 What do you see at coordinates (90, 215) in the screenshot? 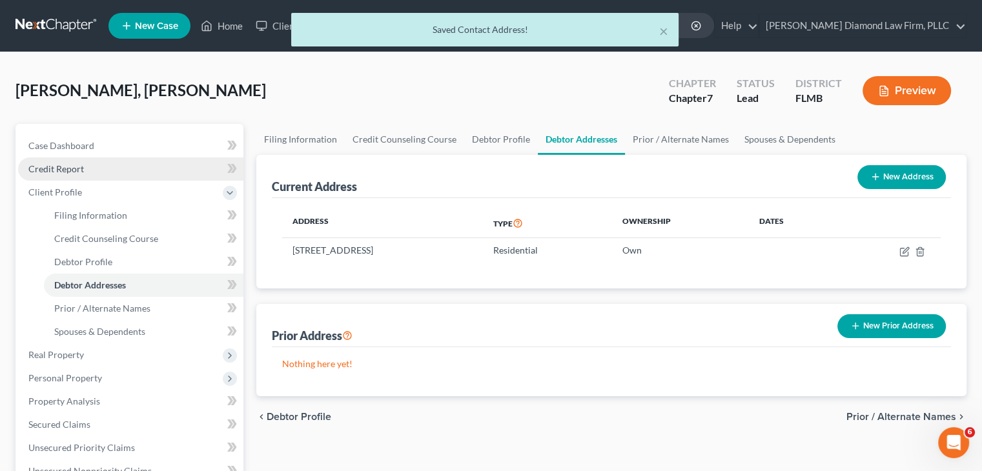
I see `span: Filing Information` at bounding box center [90, 215].